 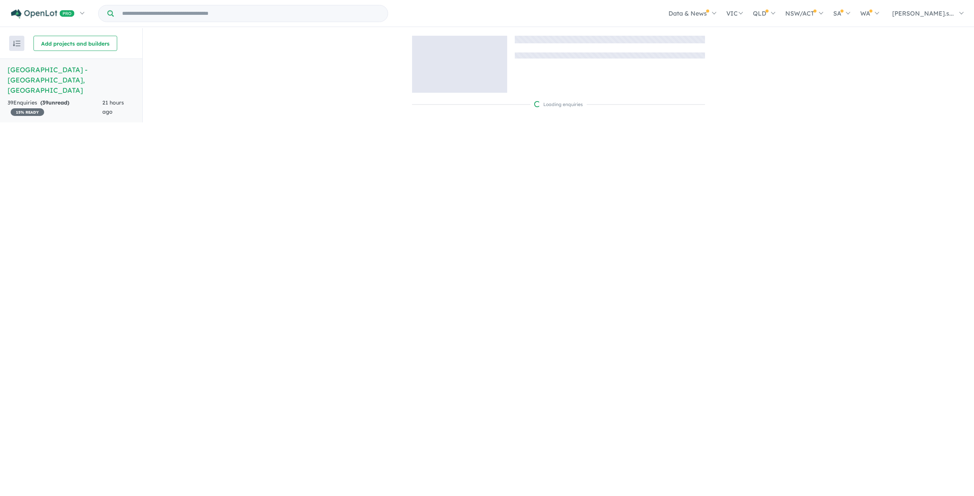 What do you see at coordinates (558, 105) in the screenshot?
I see `div: Loading enquiries` at bounding box center [558, 105].